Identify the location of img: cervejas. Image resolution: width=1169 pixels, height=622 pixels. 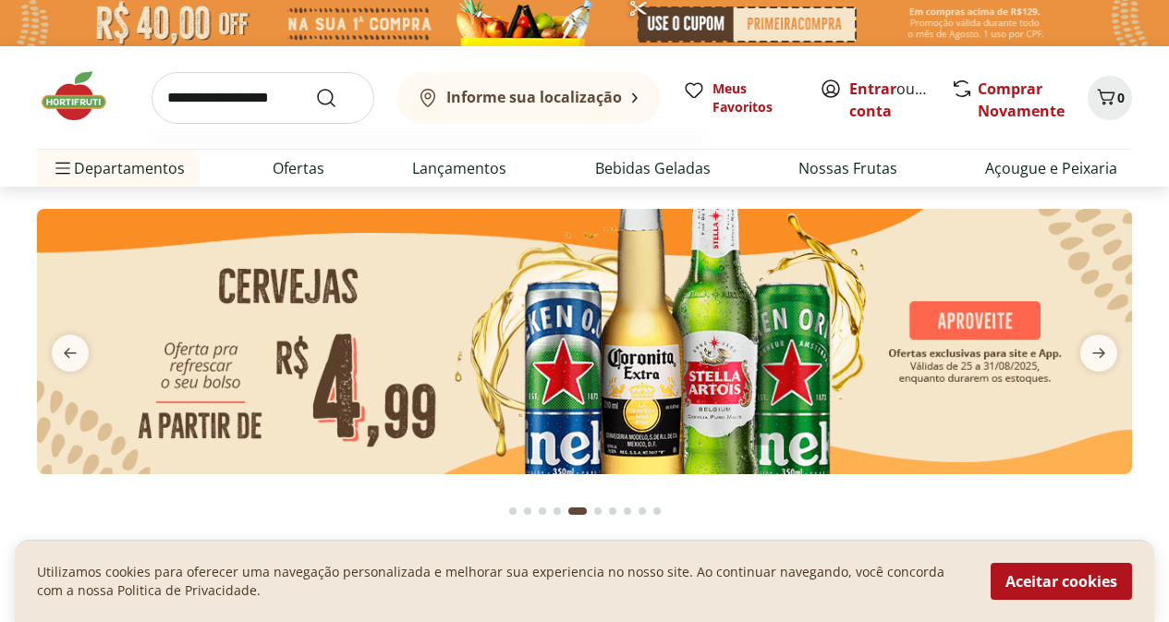
(584, 341).